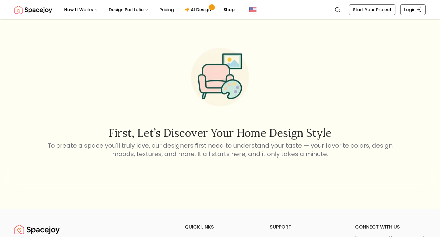 The height and width of the screenshot is (237, 440). What do you see at coordinates (372, 10) in the screenshot?
I see `a: Start Your Project` at bounding box center [372, 10].